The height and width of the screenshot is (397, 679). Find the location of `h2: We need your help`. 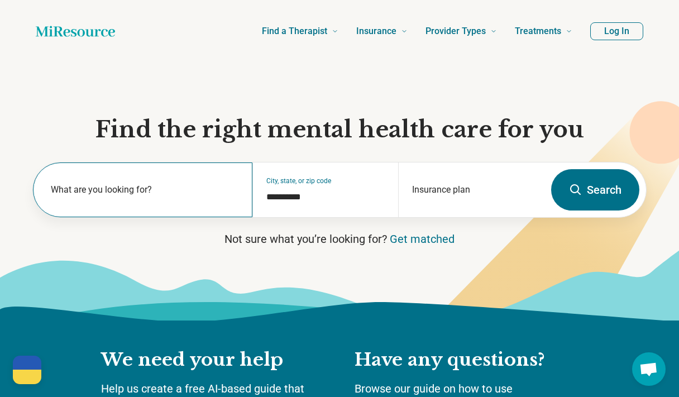

h2: We need your help is located at coordinates (217, 360).